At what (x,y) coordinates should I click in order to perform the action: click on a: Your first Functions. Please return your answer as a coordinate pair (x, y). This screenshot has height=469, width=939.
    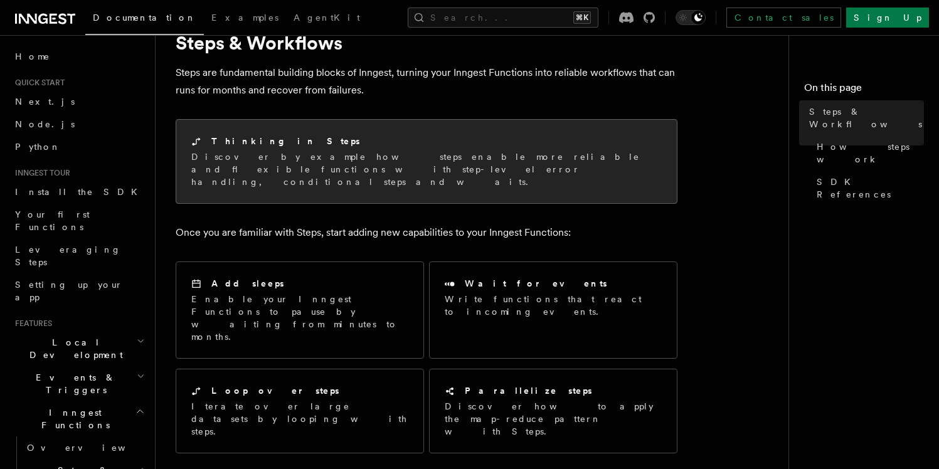
    Looking at the image, I should click on (78, 221).